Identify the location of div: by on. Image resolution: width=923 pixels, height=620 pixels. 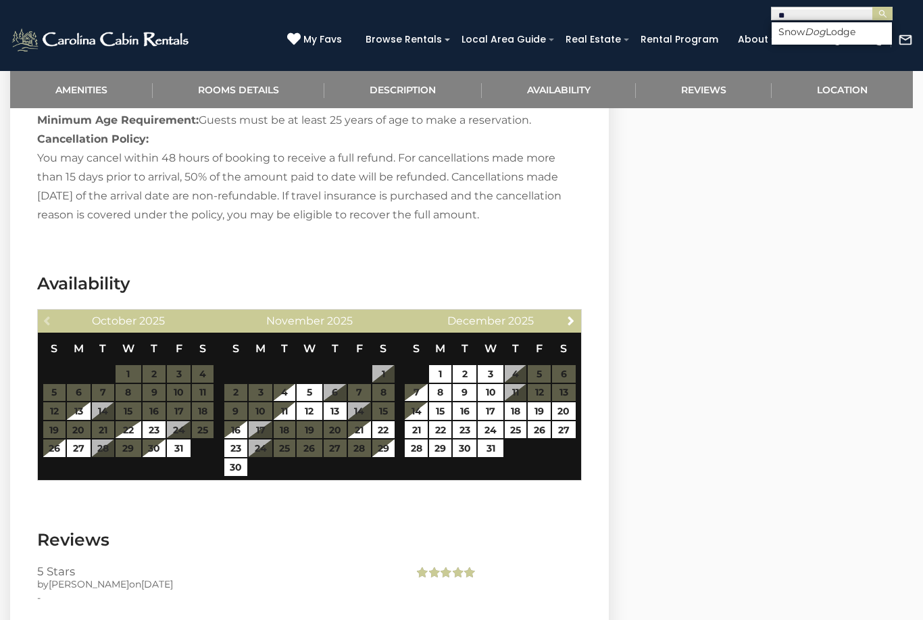
(215, 584).